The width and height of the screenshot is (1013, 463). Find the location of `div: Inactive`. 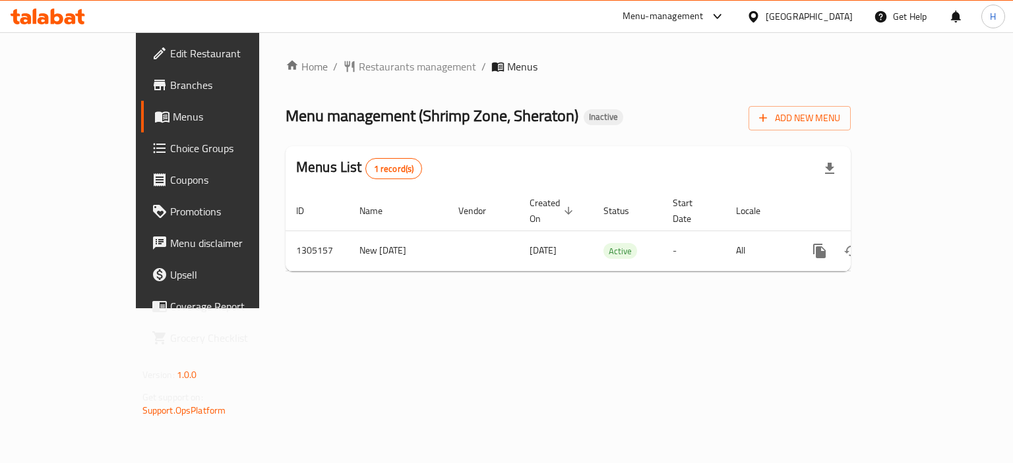

div: Inactive is located at coordinates (603, 117).